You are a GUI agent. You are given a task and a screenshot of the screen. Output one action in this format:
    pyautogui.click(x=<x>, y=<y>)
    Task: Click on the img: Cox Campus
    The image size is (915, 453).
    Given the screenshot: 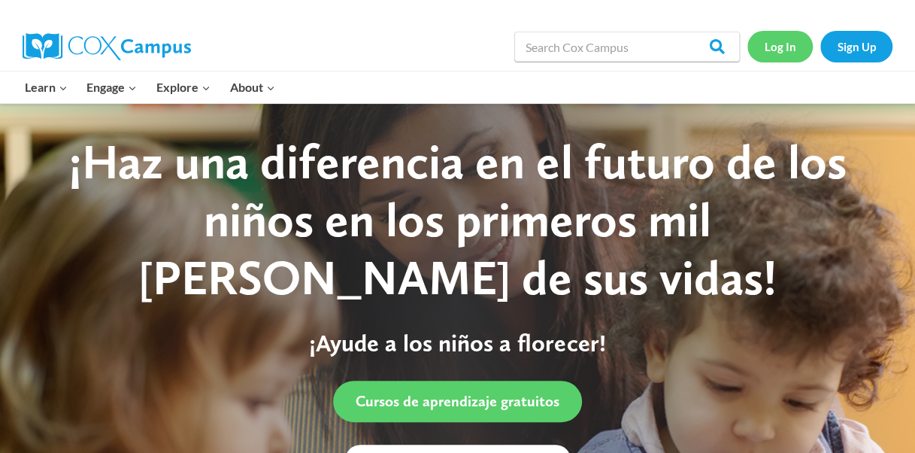 What is the action you would take?
    pyautogui.click(x=107, y=47)
    